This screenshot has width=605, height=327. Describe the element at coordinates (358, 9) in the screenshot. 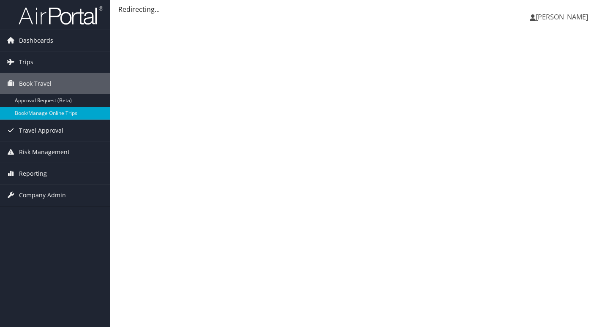

I see `div: Redirecting...` at that location.